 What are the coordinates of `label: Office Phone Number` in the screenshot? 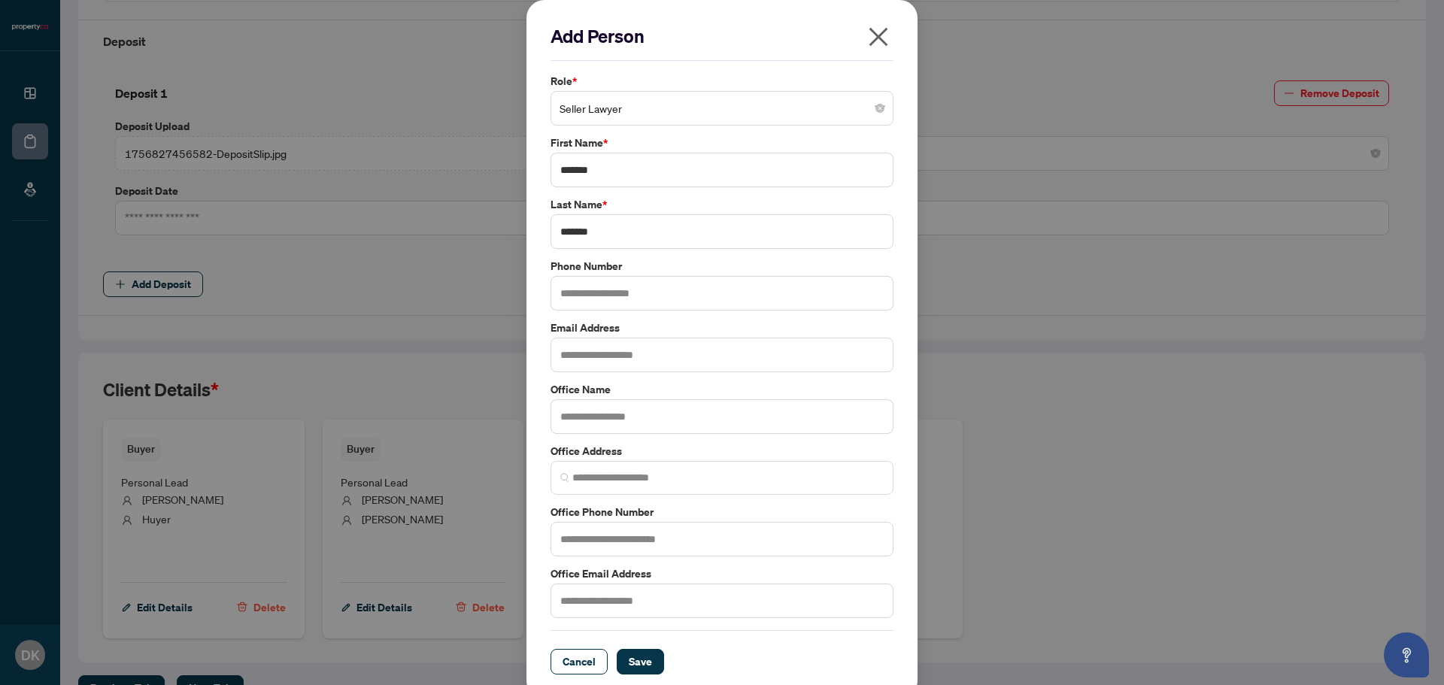 It's located at (722, 512).